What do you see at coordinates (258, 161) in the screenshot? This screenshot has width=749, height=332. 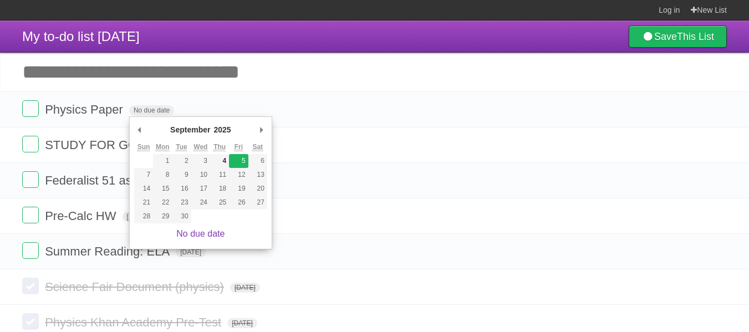 I see `button: 6` at bounding box center [258, 161].